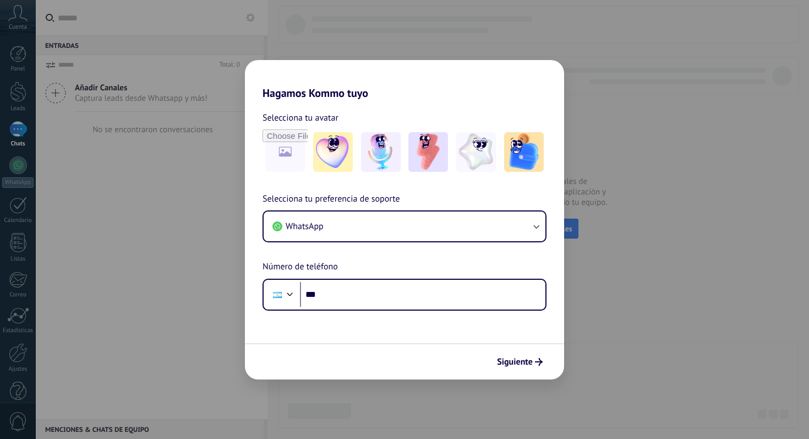 The width and height of the screenshot is (809, 439). I want to click on span: Selecciona tu preferencia de soporte, so click(331, 199).